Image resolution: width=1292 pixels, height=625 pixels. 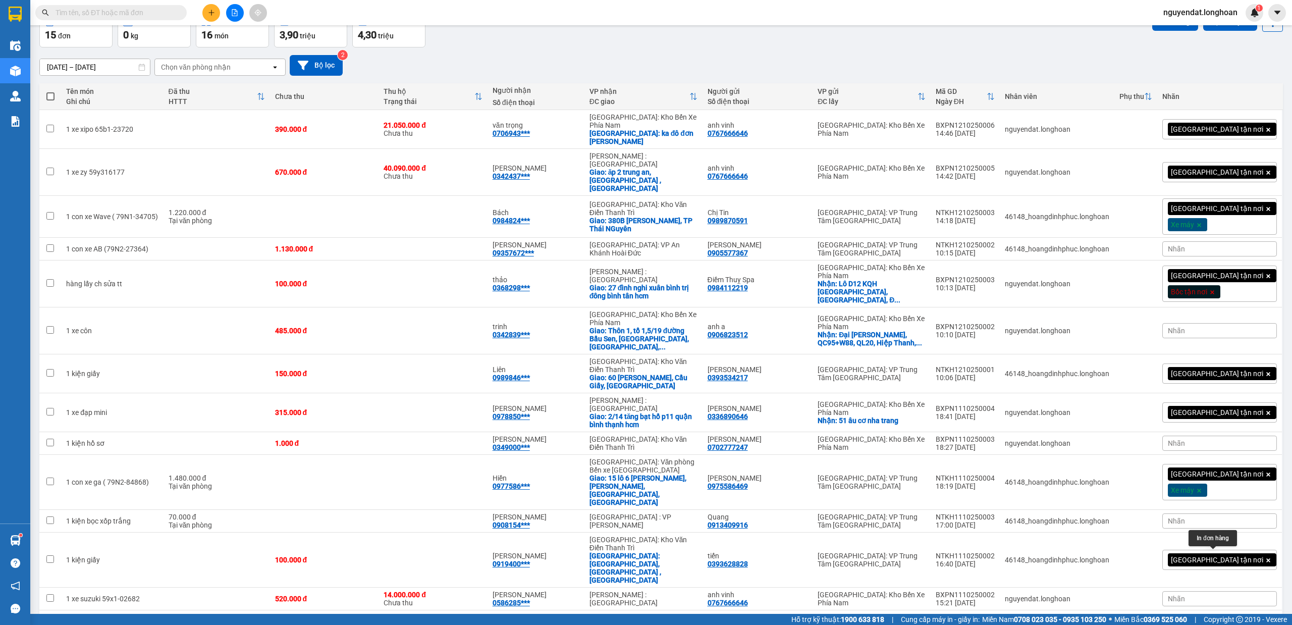 What do you see at coordinates (1182, 490) in the screenshot?
I see `span: Xe máy` at bounding box center [1182, 490].